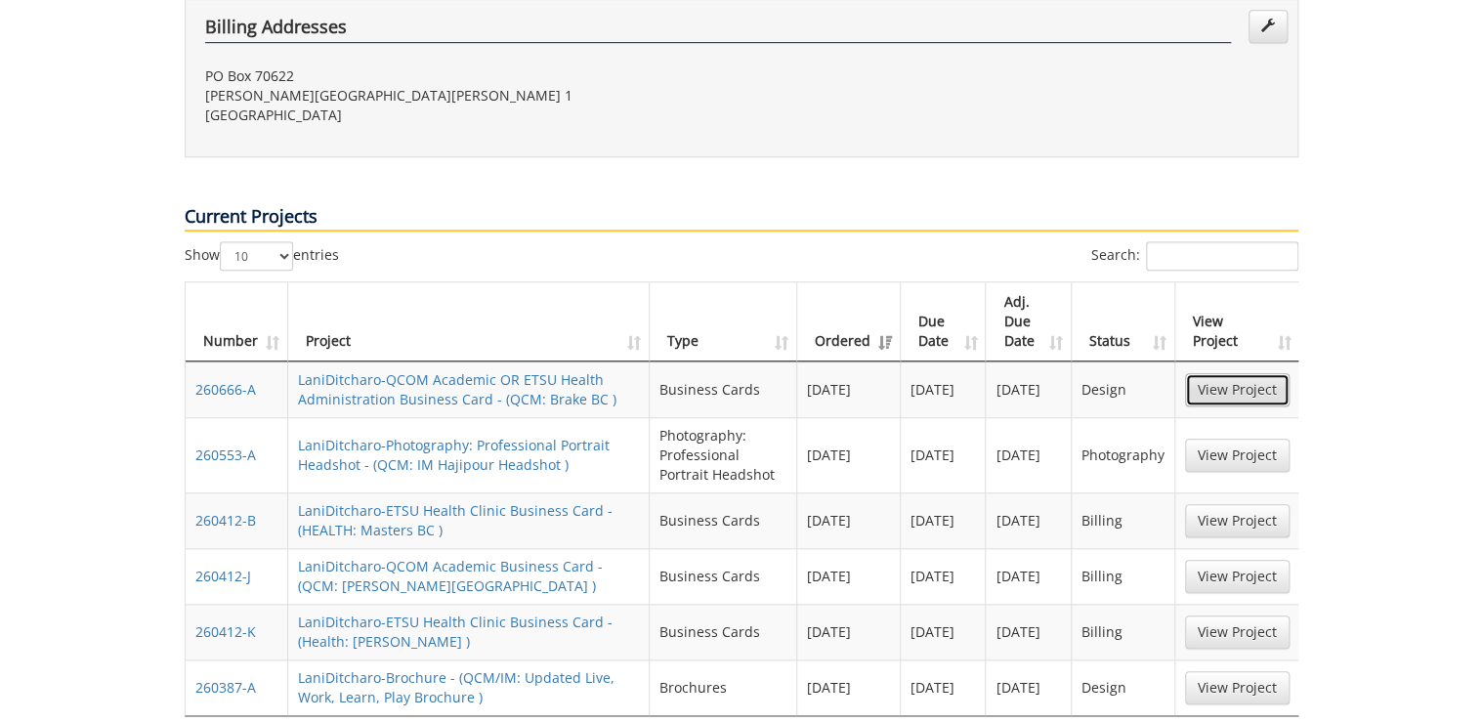 This screenshot has height=722, width=1483. What do you see at coordinates (226, 631) in the screenshot?
I see `a: 260412-K` at bounding box center [226, 631].